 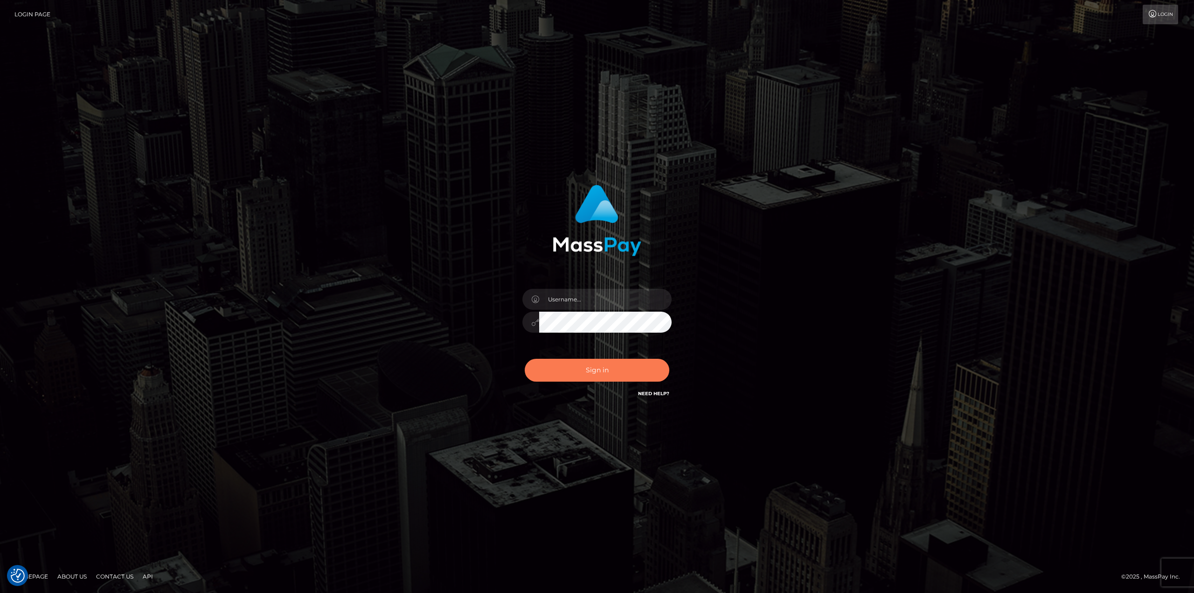 What do you see at coordinates (32, 14) in the screenshot?
I see `a: Login Page` at bounding box center [32, 14].